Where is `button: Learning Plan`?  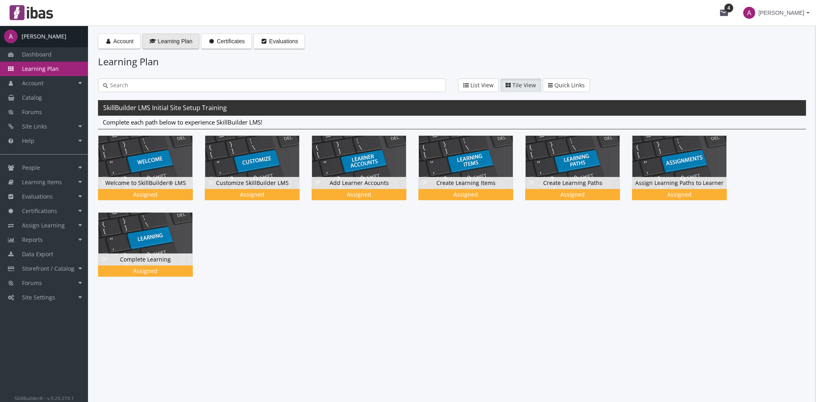 button: Learning Plan is located at coordinates (171, 41).